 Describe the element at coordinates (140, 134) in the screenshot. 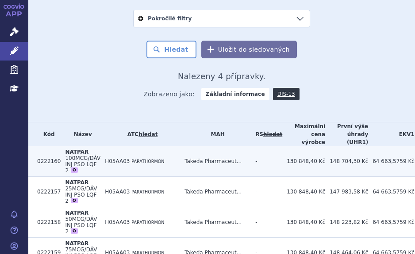

I see `th: ATC` at that location.